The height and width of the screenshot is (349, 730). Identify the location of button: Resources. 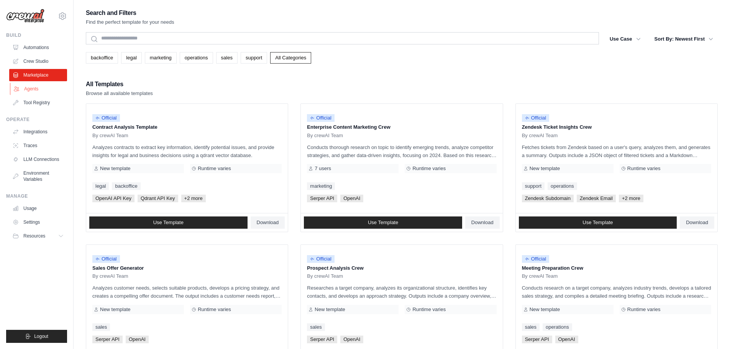
(38, 236).